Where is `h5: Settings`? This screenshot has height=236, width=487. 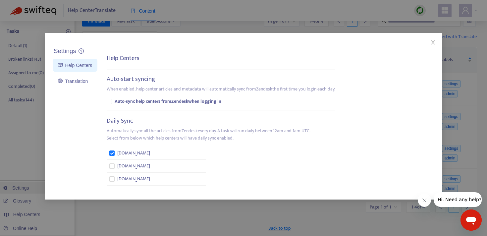
h5: Settings is located at coordinates (65, 51).